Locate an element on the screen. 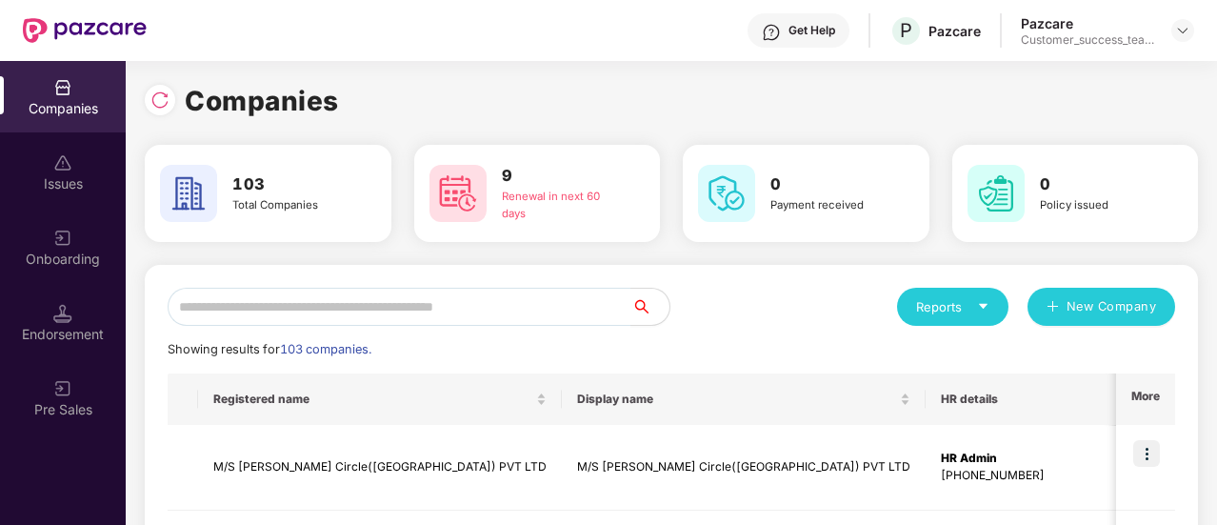  span: Registered name is located at coordinates (372, 399).